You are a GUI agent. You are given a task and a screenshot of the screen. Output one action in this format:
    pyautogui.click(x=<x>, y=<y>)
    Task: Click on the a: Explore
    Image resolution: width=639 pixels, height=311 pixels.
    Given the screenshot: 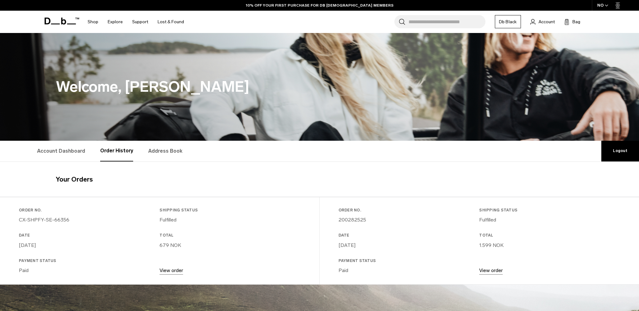 What is the action you would take?
    pyautogui.click(x=115, y=22)
    